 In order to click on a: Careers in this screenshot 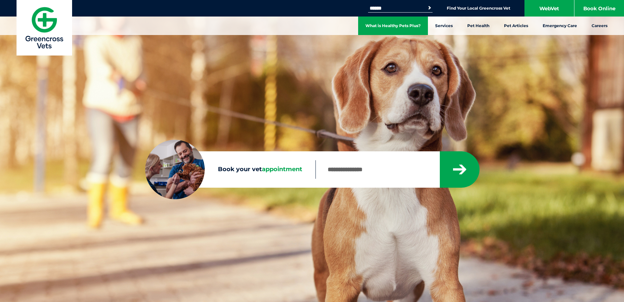, I will do `click(600, 26)`.